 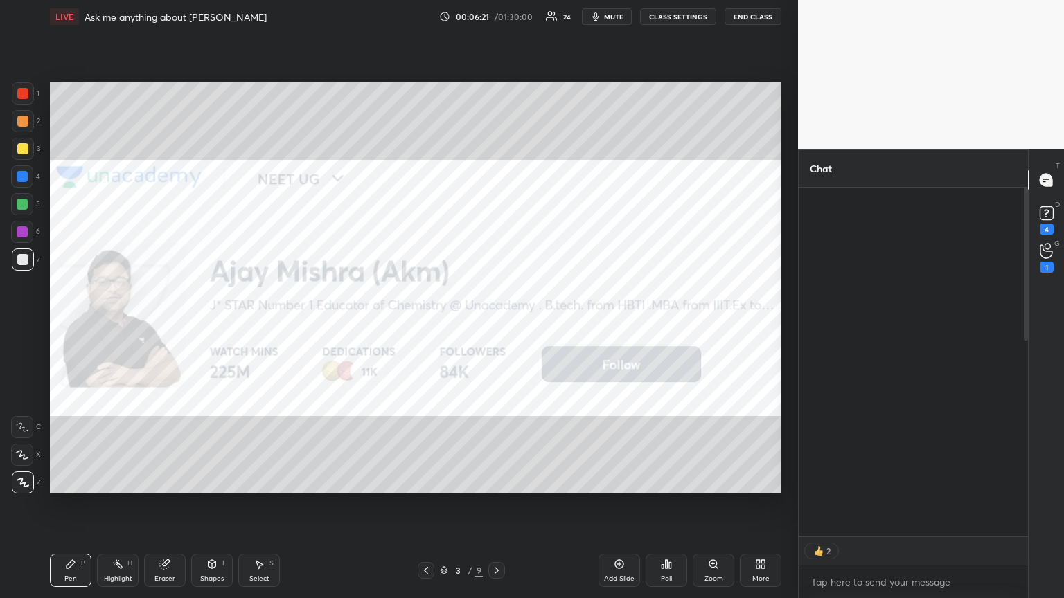 What do you see at coordinates (259, 579) in the screenshot?
I see `div: Select` at bounding box center [259, 579].